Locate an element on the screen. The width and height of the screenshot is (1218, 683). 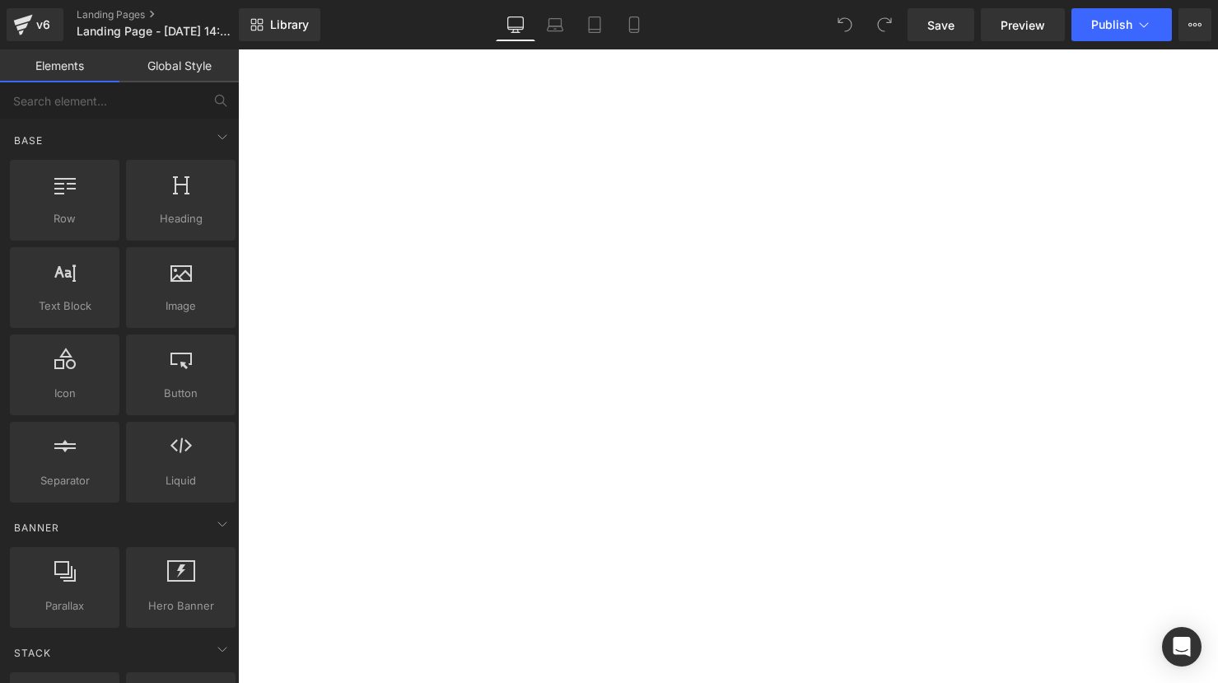
span: Hero Banner is located at coordinates (180, 605).